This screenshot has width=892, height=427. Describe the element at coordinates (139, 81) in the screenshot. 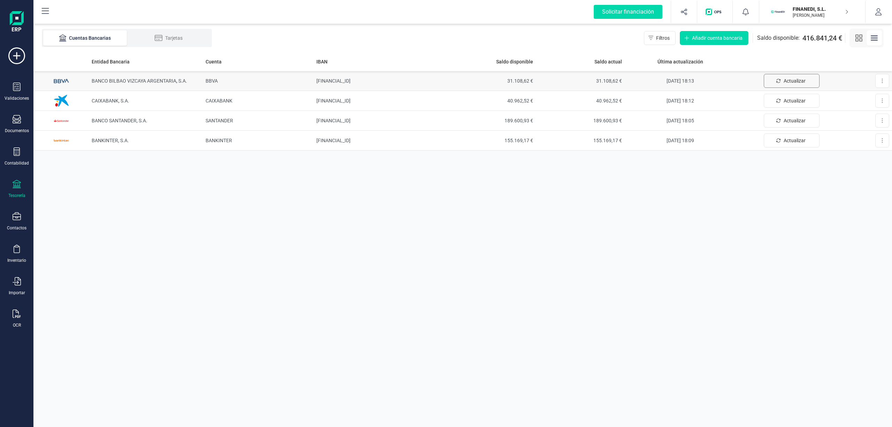

I see `span: BANCO BILBAO VIZCAYA ARGENTARIA, S.A.` at that location.